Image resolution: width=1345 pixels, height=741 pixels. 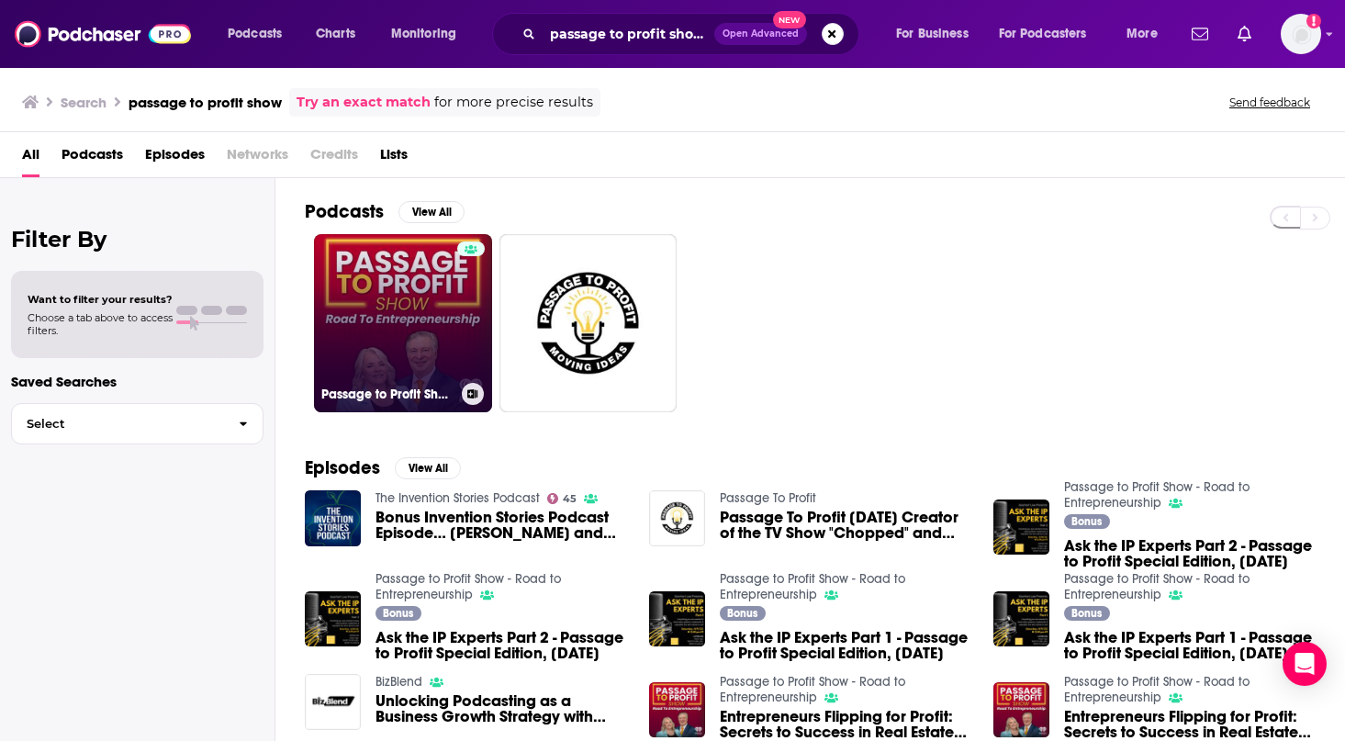 I want to click on a: Try an exact match, so click(x=364, y=102).